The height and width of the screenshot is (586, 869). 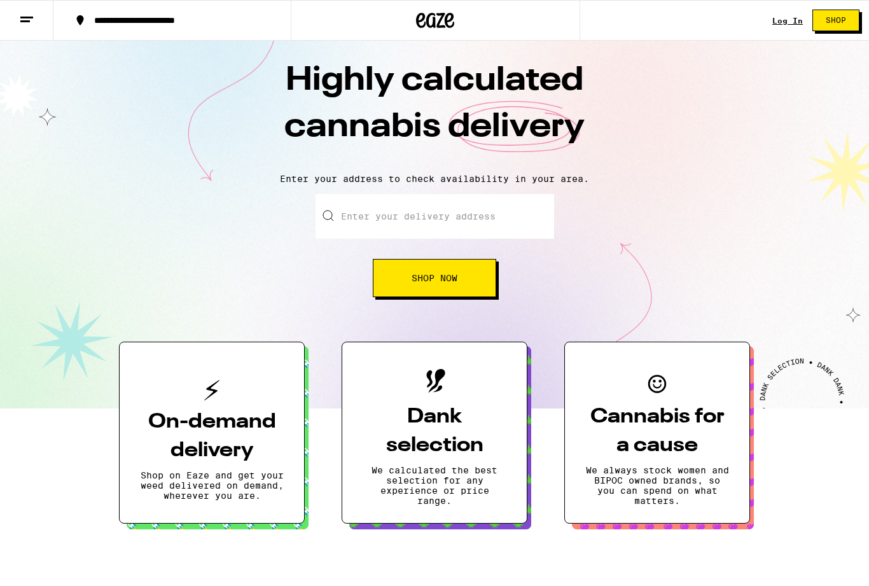 I want to click on p: Shop on Eaze and get your weed delivered on demand, wherever you are., so click(x=212, y=485).